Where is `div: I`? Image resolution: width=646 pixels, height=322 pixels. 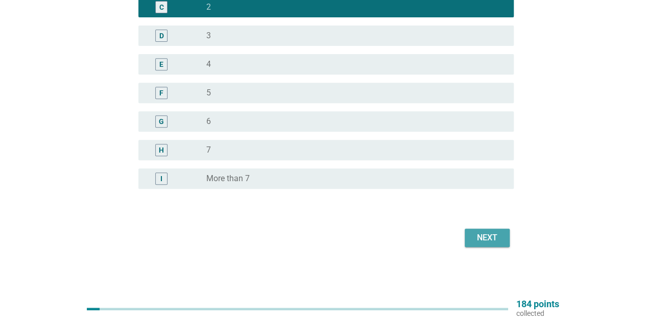 div: I is located at coordinates (161, 179).